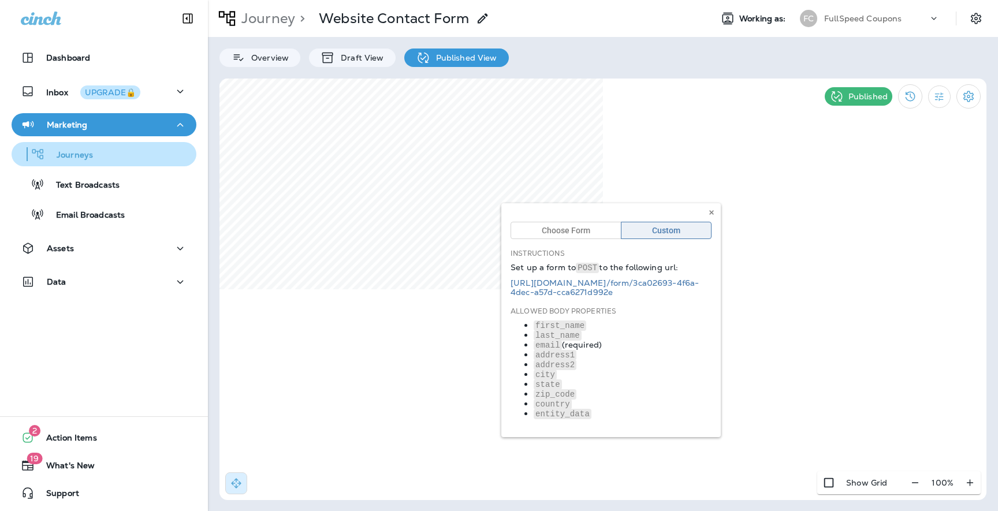 This screenshot has height=511, width=998. I want to click on p: Inbox, so click(93, 91).